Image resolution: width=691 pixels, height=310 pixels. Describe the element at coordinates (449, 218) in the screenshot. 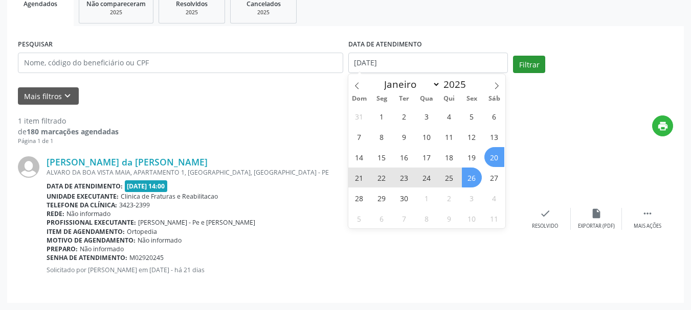

I see `span: Outubro 9, 2025` at that location.